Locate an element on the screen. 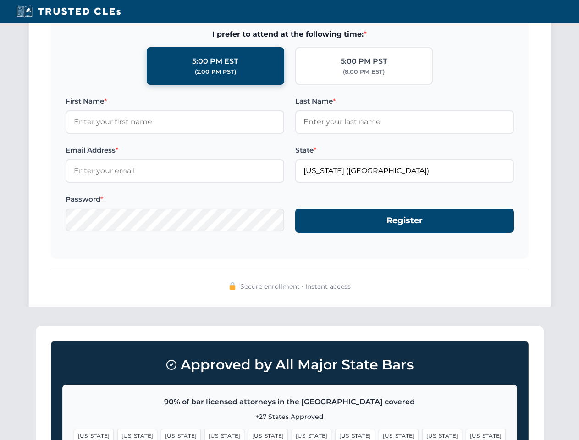 The height and width of the screenshot is (440, 579). input: Enter your first name is located at coordinates (175, 122).